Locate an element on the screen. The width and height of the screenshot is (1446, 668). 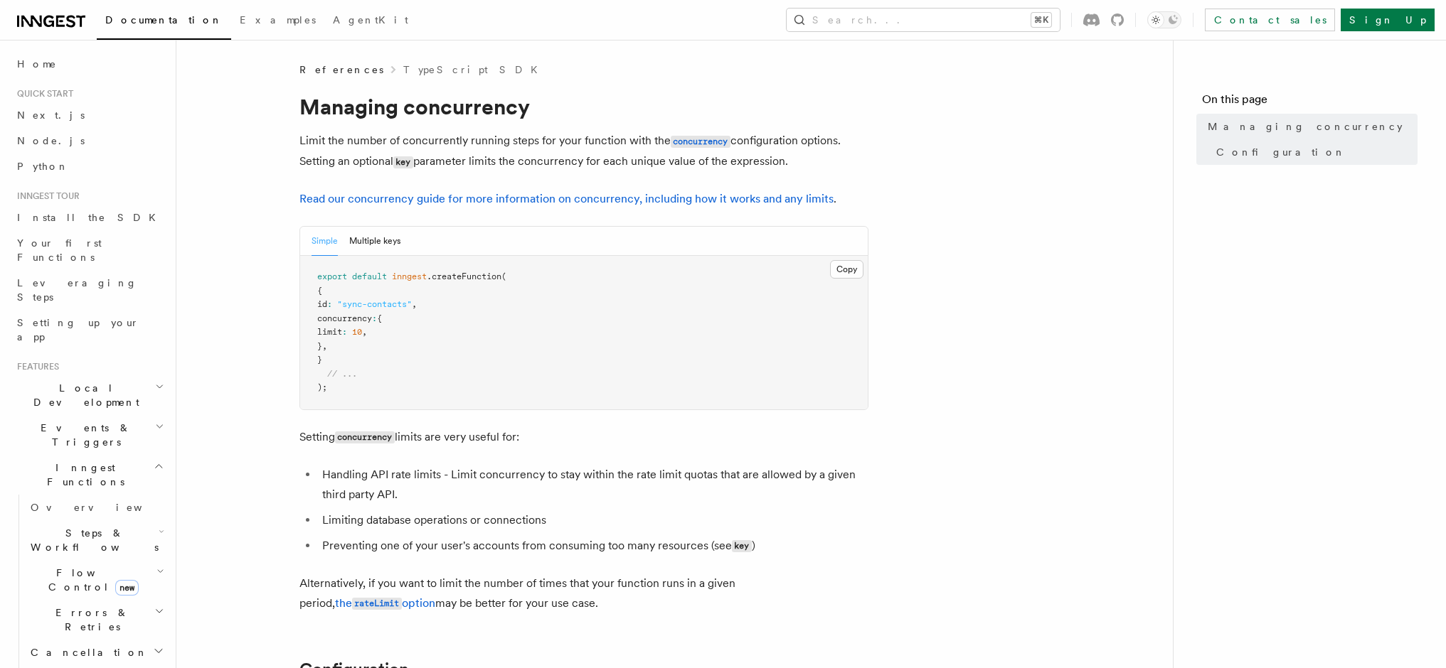
p: Limit the number of concurrently running steps for your function with the configuration options. ... is located at coordinates (584, 151).